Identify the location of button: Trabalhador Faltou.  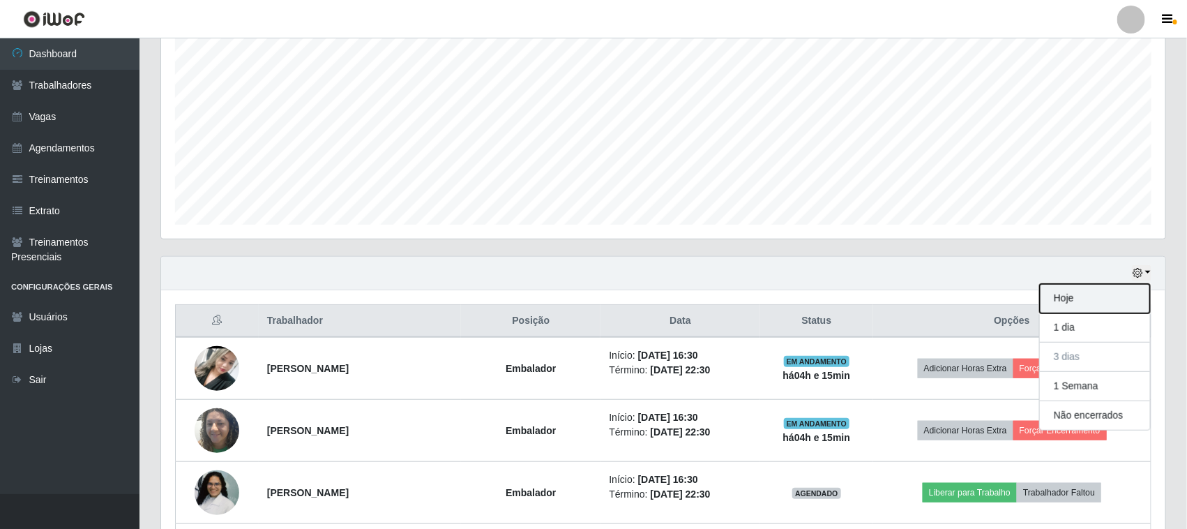
(1059, 492).